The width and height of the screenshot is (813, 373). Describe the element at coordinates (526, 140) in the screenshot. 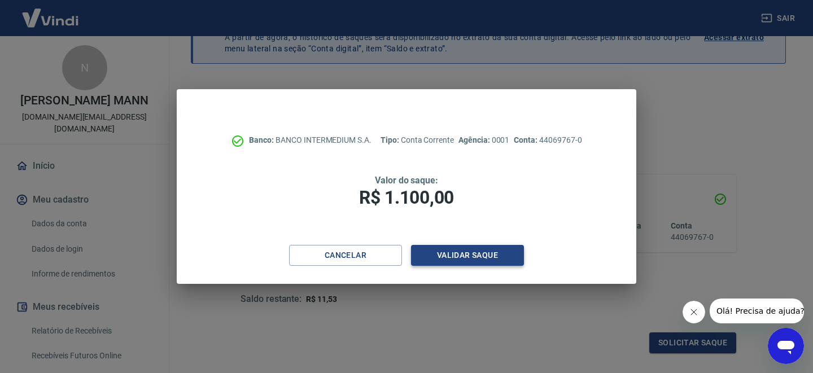

I see `span: Conta:` at that location.